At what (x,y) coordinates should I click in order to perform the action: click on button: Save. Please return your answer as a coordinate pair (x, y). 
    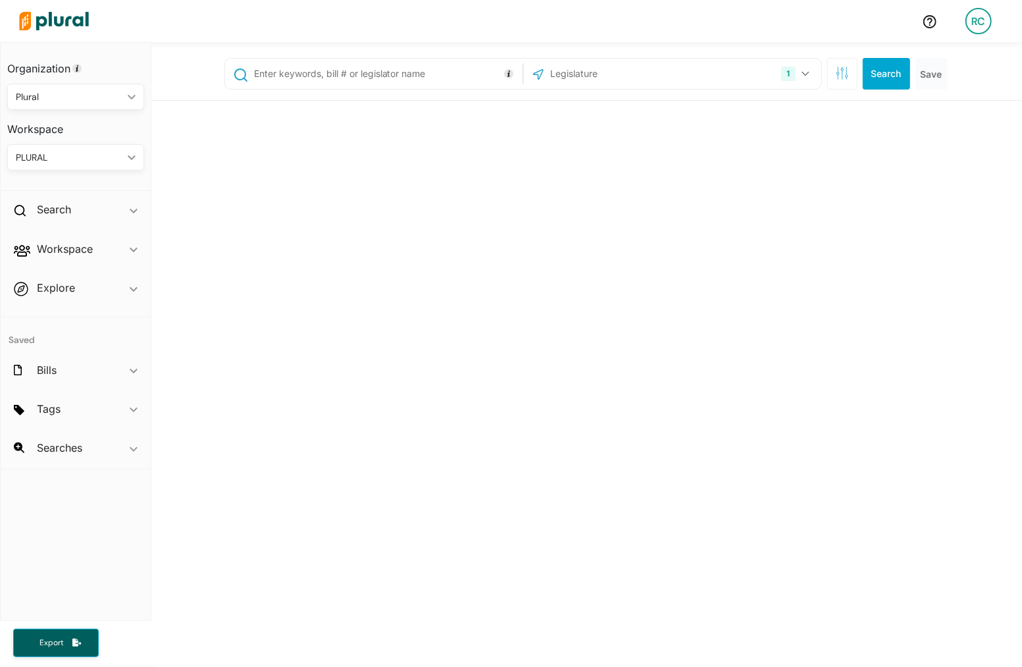
    Looking at the image, I should click on (931, 74).